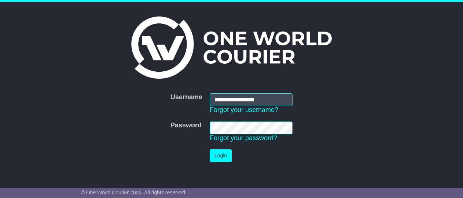 The width and height of the screenshot is (463, 198). What do you see at coordinates (186, 126) in the screenshot?
I see `label: Password` at bounding box center [186, 126].